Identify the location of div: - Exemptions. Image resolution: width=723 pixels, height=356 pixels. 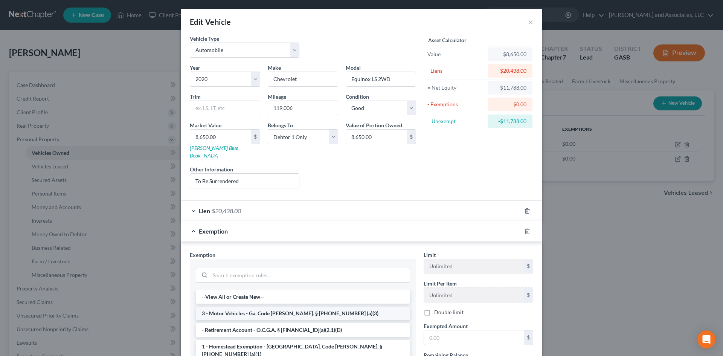
(455, 104).